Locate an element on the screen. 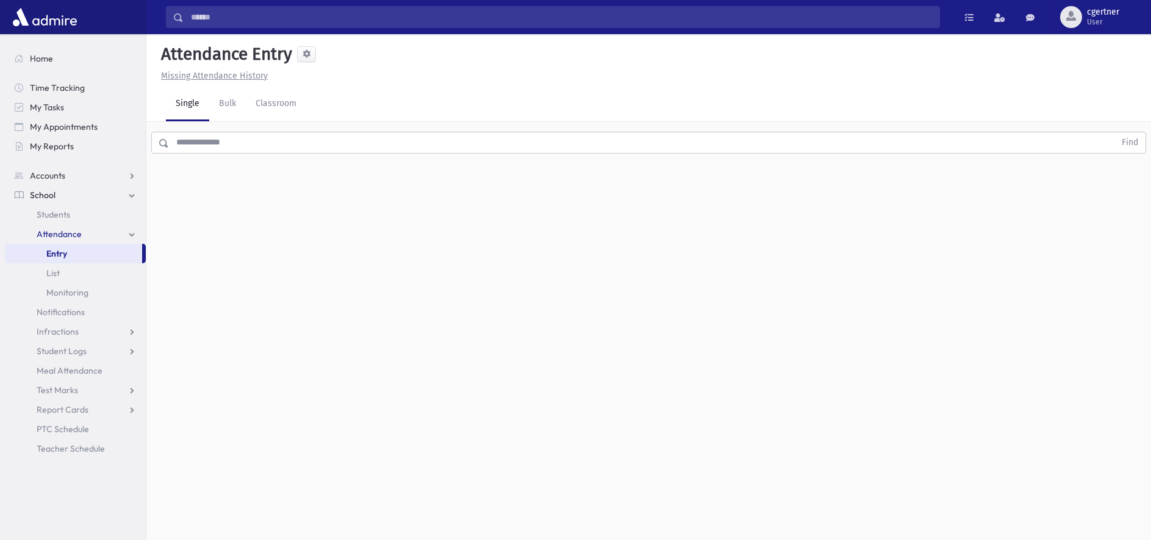 The image size is (1151, 540). a: Missing Attendance History is located at coordinates (212, 76).